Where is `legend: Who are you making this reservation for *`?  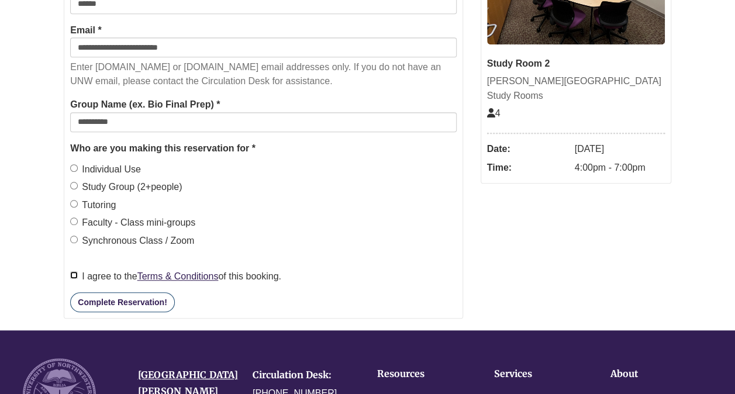 legend: Who are you making this reservation for * is located at coordinates (263, 148).